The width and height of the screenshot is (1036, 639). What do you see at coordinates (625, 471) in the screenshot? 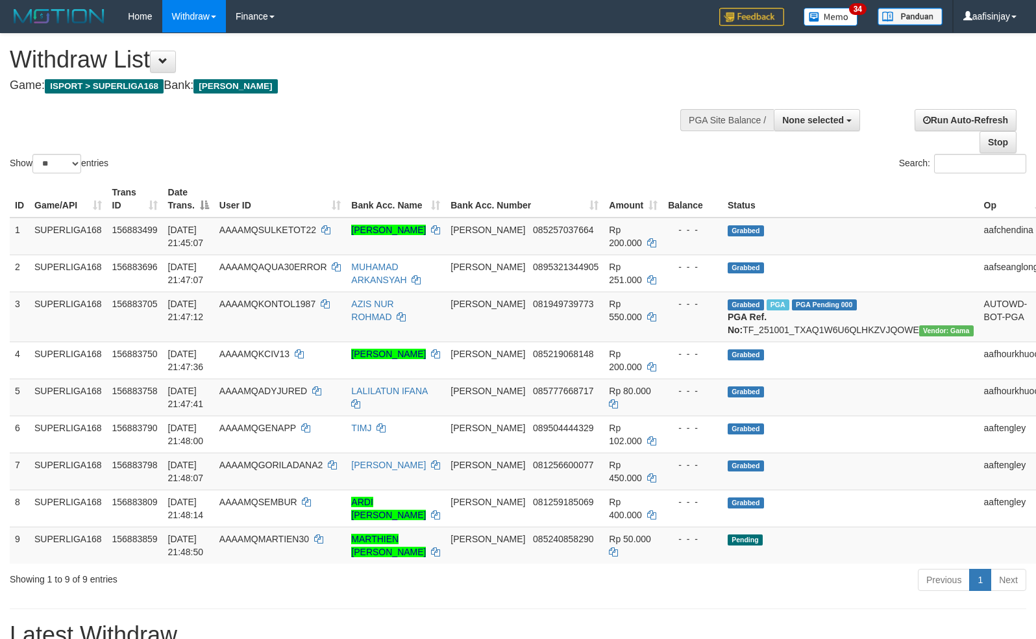
I see `span: Rp 450.000` at bounding box center [625, 471].